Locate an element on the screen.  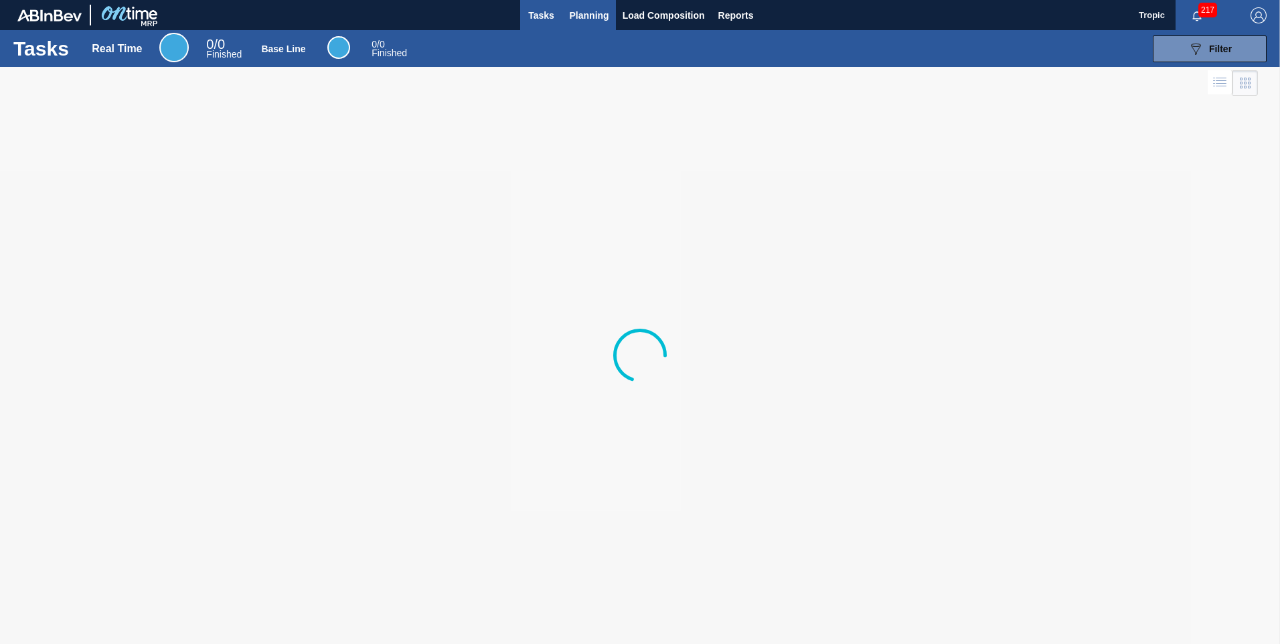
button: Filter is located at coordinates (1209, 49).